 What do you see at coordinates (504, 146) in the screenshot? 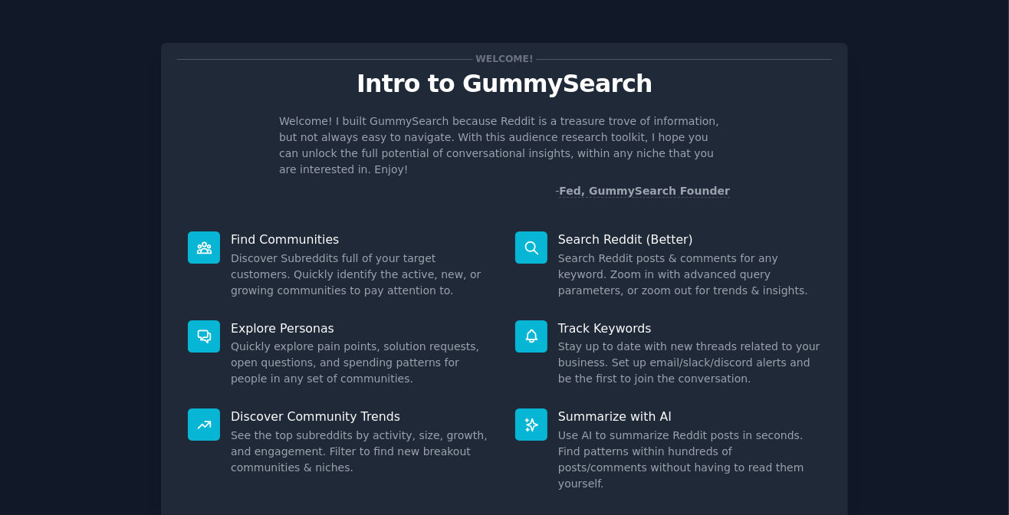
I see `p: Welcome! I built GummySearch because Reddit is a treasure trove of information, but not always ea...` at bounding box center [504, 146].